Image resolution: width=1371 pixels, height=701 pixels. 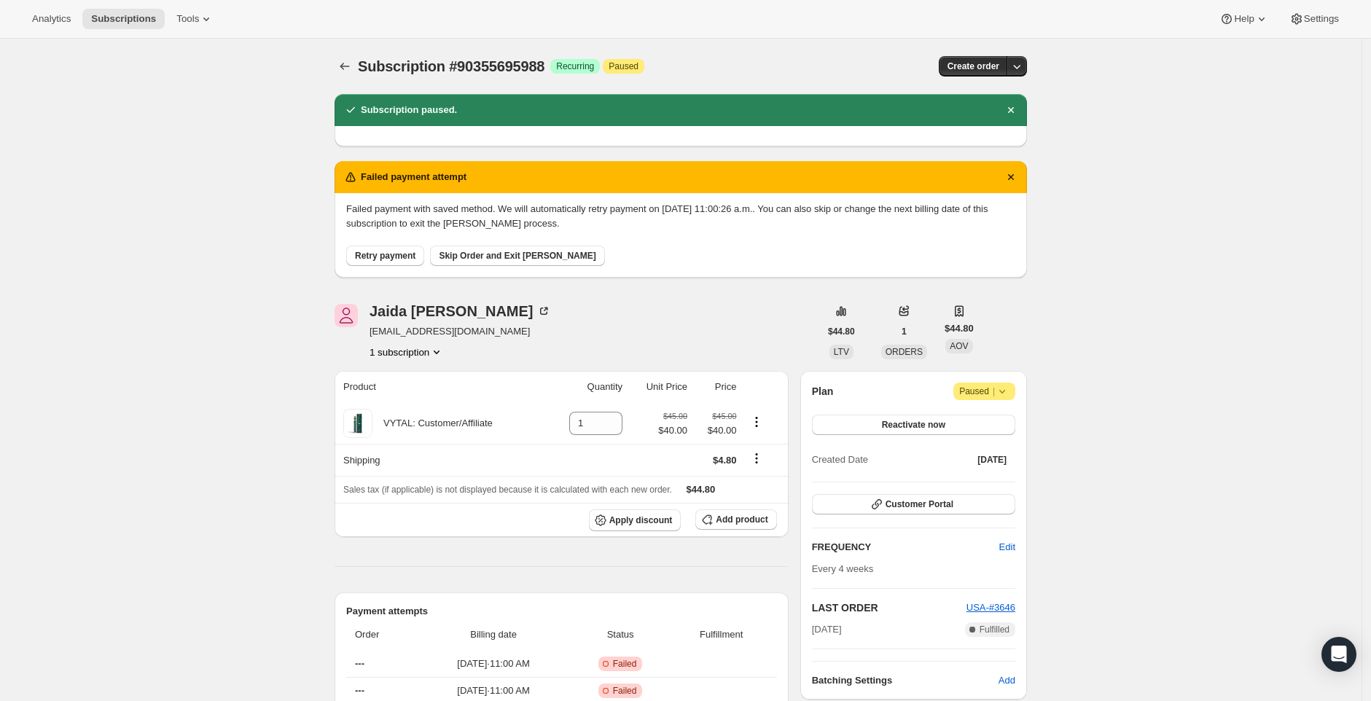 What do you see at coordinates (757, 458) in the screenshot?
I see `button: Shipping actions` at bounding box center [757, 458].